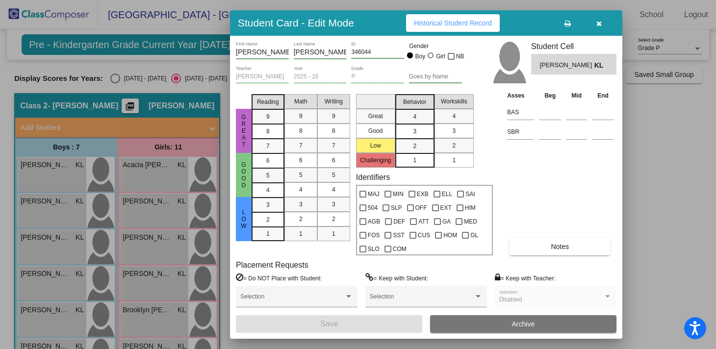 The width and height of the screenshot is (716, 349). Describe the element at coordinates (262, 77) in the screenshot. I see `input: teacher` at that location.